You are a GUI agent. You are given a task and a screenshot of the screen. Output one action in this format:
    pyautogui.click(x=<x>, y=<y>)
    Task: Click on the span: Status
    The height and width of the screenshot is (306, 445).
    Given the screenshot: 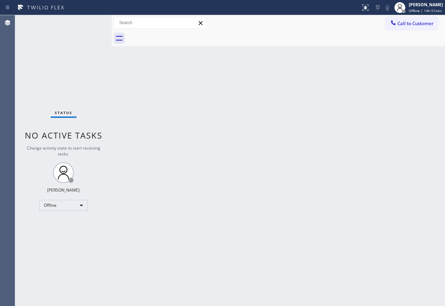 What is the action you would take?
    pyautogui.click(x=63, y=113)
    